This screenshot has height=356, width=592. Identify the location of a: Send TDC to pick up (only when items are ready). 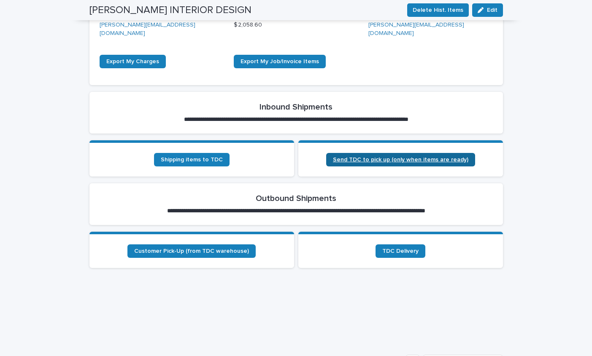
(400, 160).